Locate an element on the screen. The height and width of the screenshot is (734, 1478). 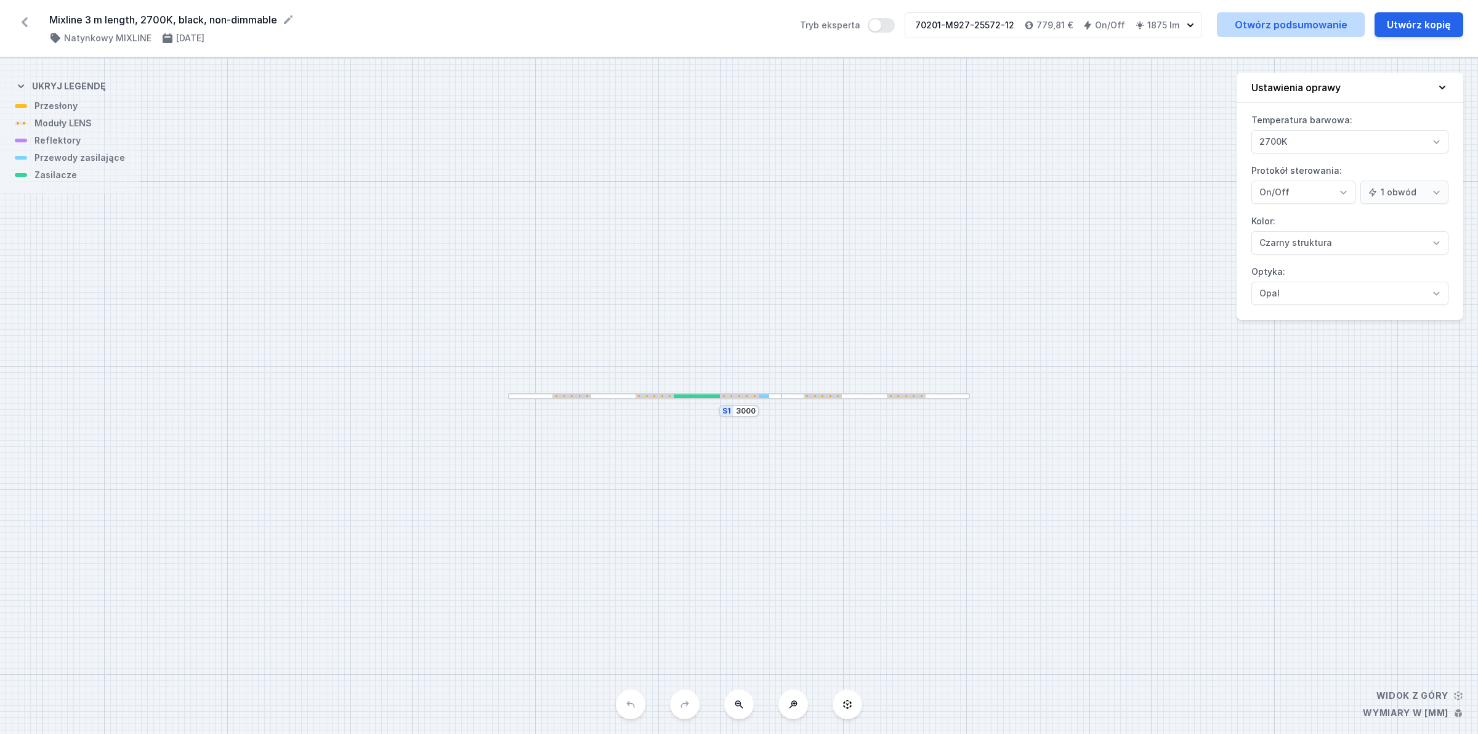
select: Kolor: is located at coordinates (1350, 243).